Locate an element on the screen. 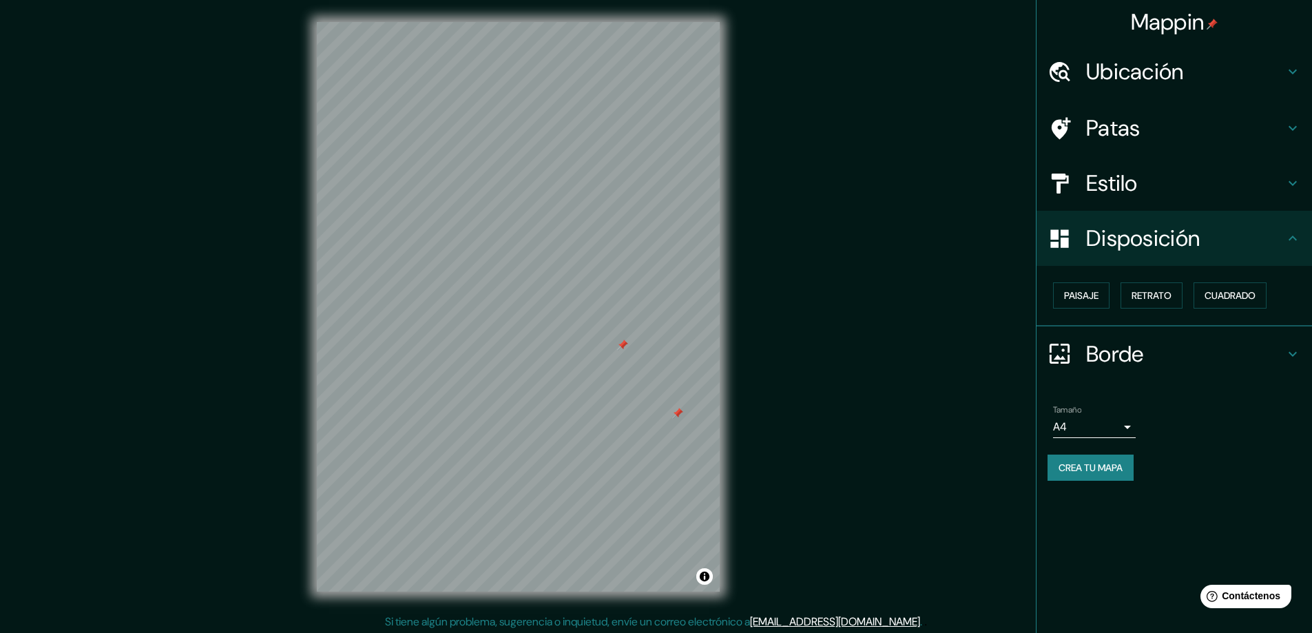 Image resolution: width=1312 pixels, height=633 pixels. div: Borde is located at coordinates (1174, 354).